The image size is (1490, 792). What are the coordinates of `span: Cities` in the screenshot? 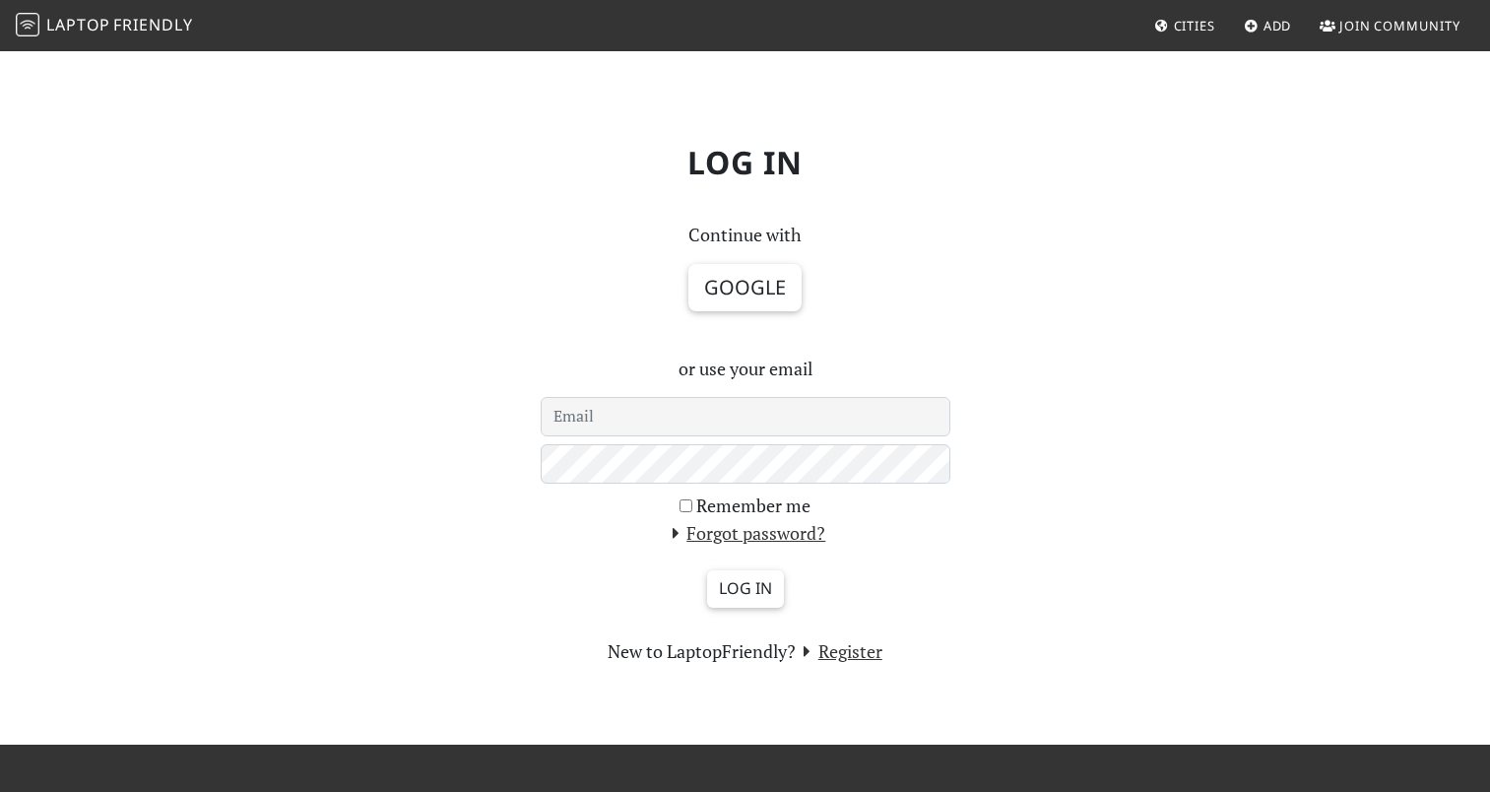 It's located at (1194, 26).